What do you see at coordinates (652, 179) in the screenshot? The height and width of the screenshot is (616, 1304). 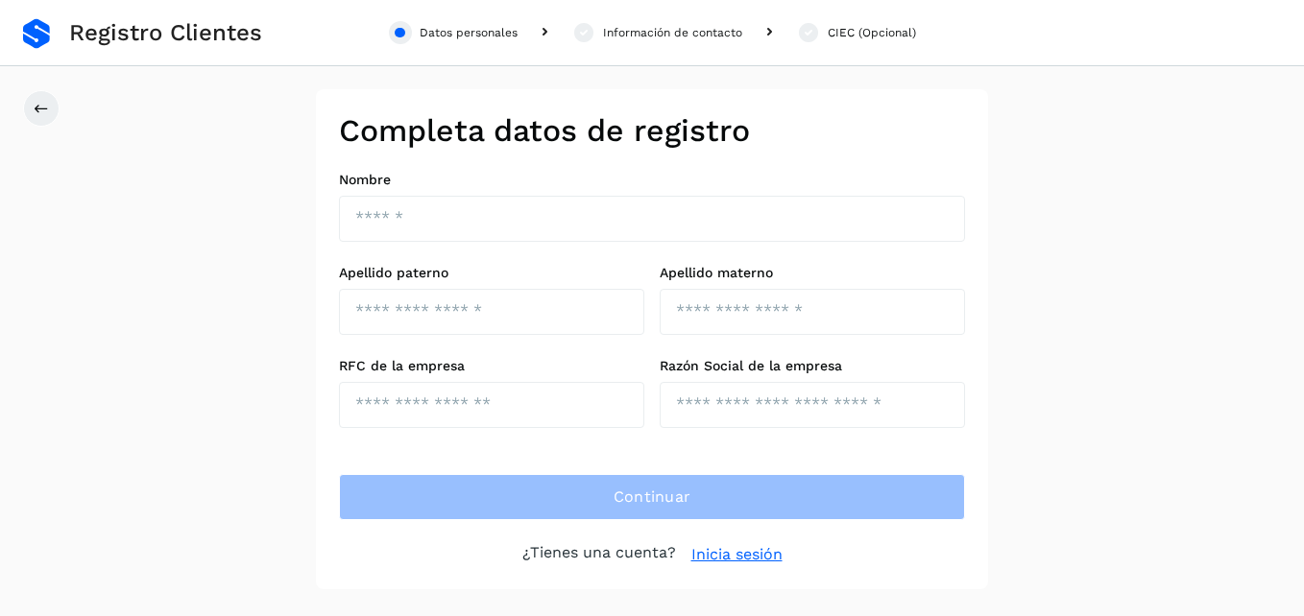 I see `label: Nombre` at bounding box center [652, 179].